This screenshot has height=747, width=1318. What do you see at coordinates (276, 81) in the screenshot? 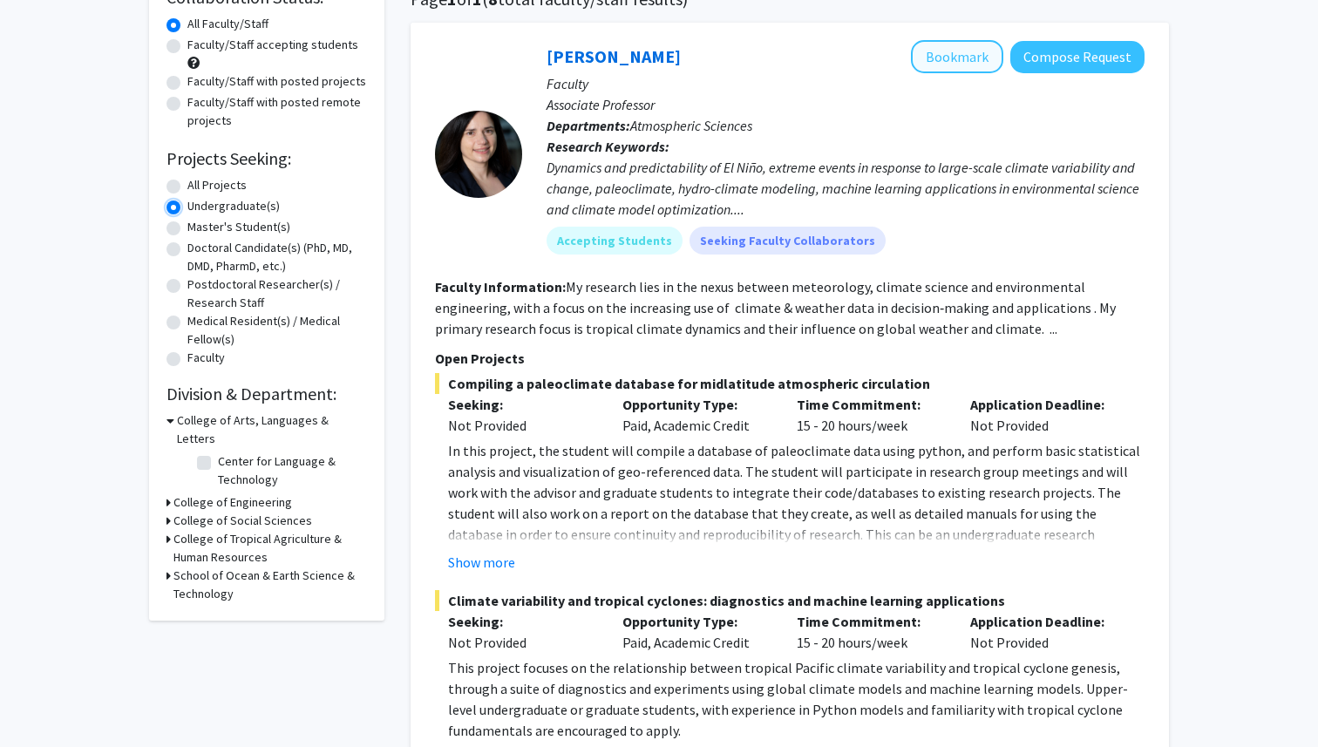
I see `label: Faculty/Staff with posted projects` at bounding box center [276, 81].